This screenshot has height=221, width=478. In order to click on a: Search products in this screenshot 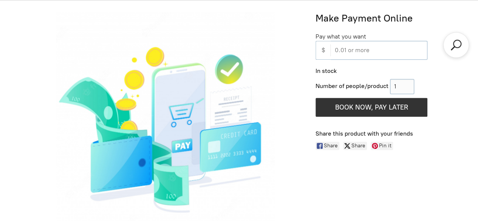, I will do `click(456, 45)`.